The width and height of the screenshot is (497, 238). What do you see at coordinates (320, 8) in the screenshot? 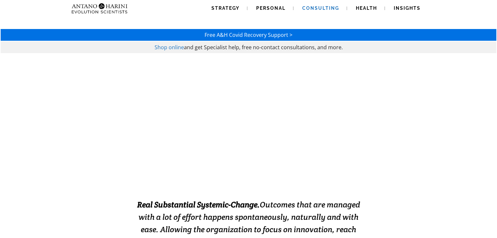
I see `span: Consulting` at bounding box center [320, 8].